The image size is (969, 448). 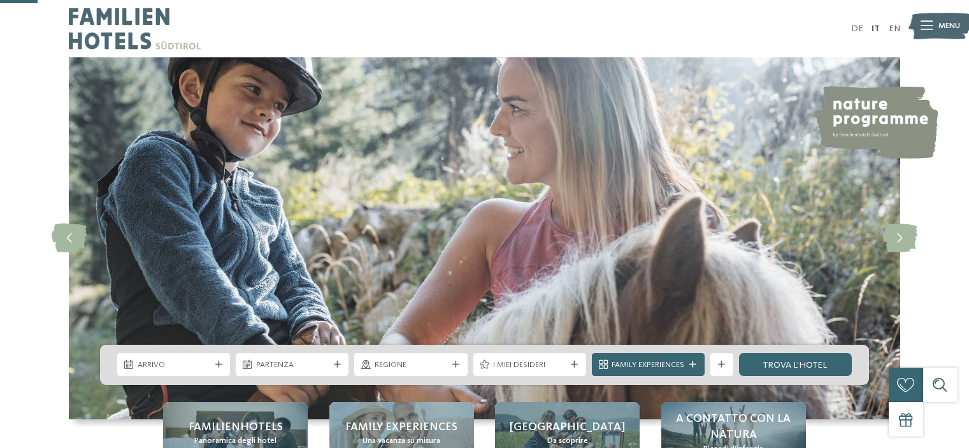 What do you see at coordinates (568, 441) in the screenshot?
I see `span: Da scoprire` at bounding box center [568, 441].